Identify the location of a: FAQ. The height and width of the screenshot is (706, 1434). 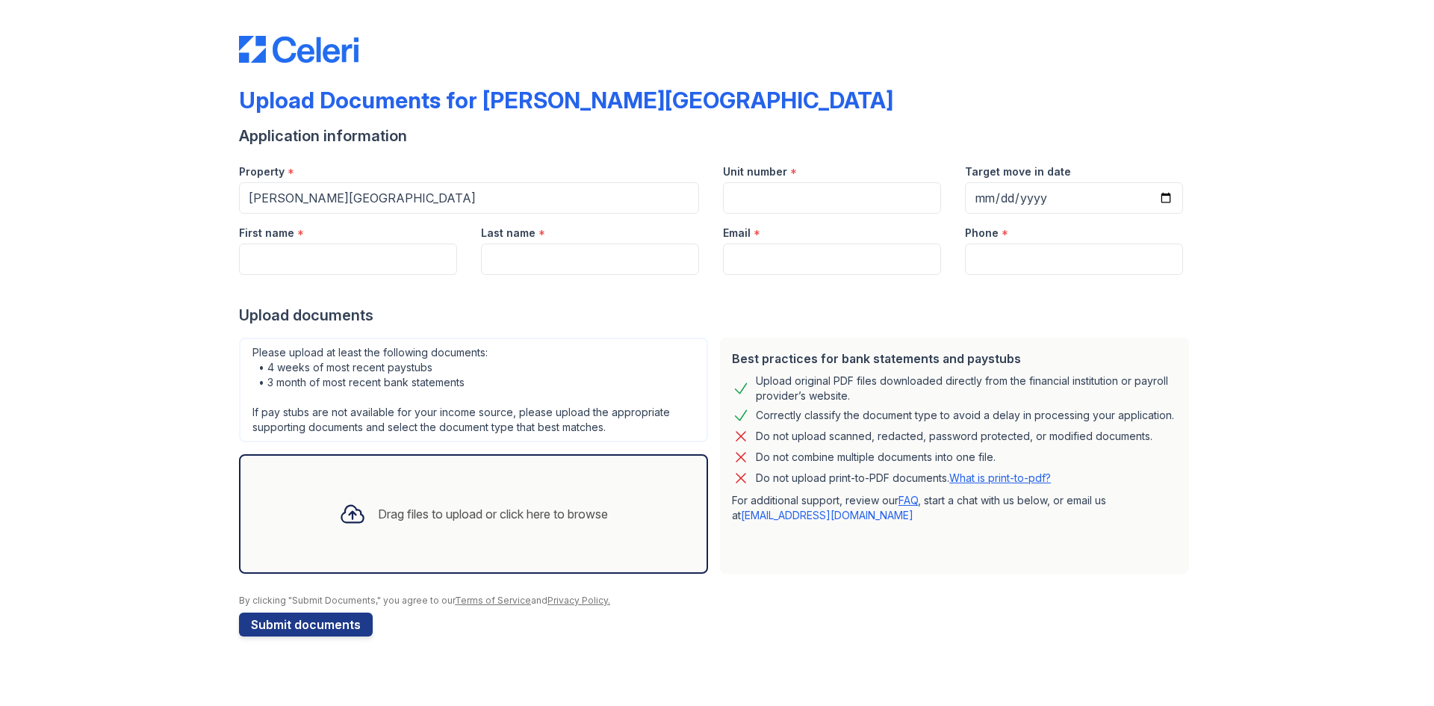
(908, 500).